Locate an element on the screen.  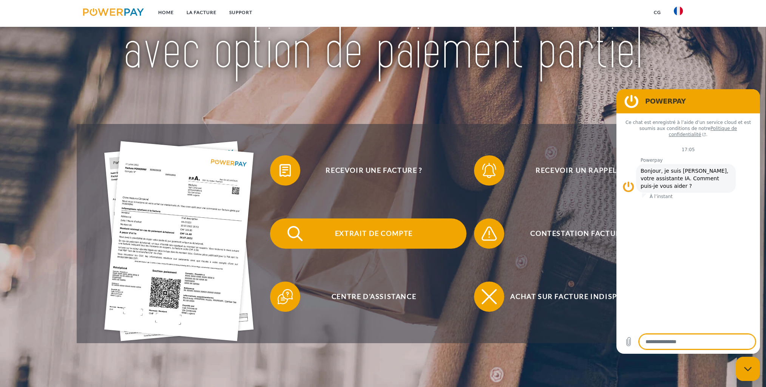
svg: (s’ouvre dans un nouvel onglet) is located at coordinates (87, 45).